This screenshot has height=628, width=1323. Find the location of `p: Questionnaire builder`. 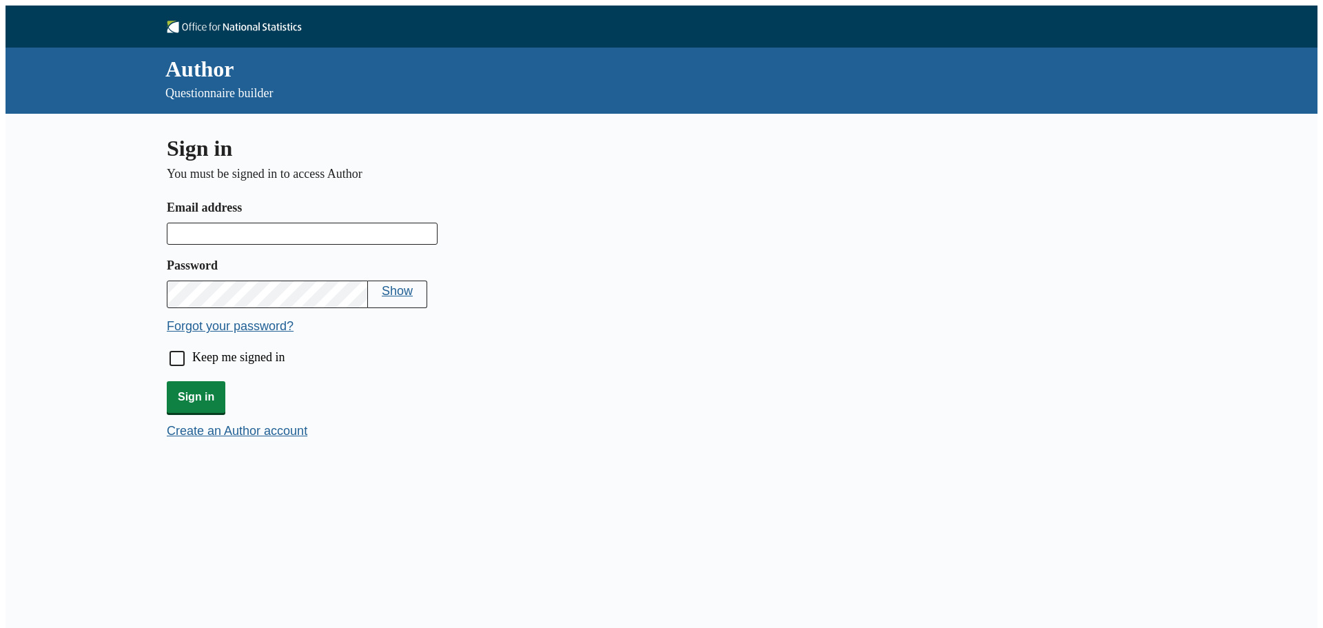

p: Questionnaire builder is located at coordinates (531, 93).